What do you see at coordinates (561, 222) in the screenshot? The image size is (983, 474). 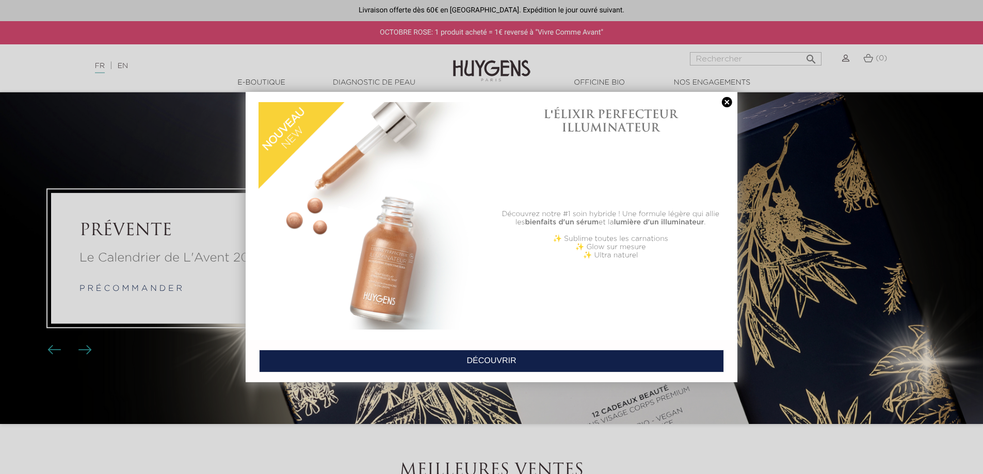 I see `b: bienfaits d'un sérum` at bounding box center [561, 222].